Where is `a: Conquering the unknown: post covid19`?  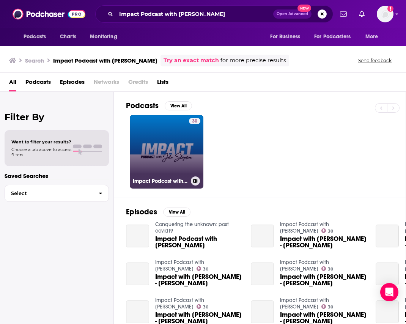 a: Conquering the unknown: post covid19 is located at coordinates (192, 228).